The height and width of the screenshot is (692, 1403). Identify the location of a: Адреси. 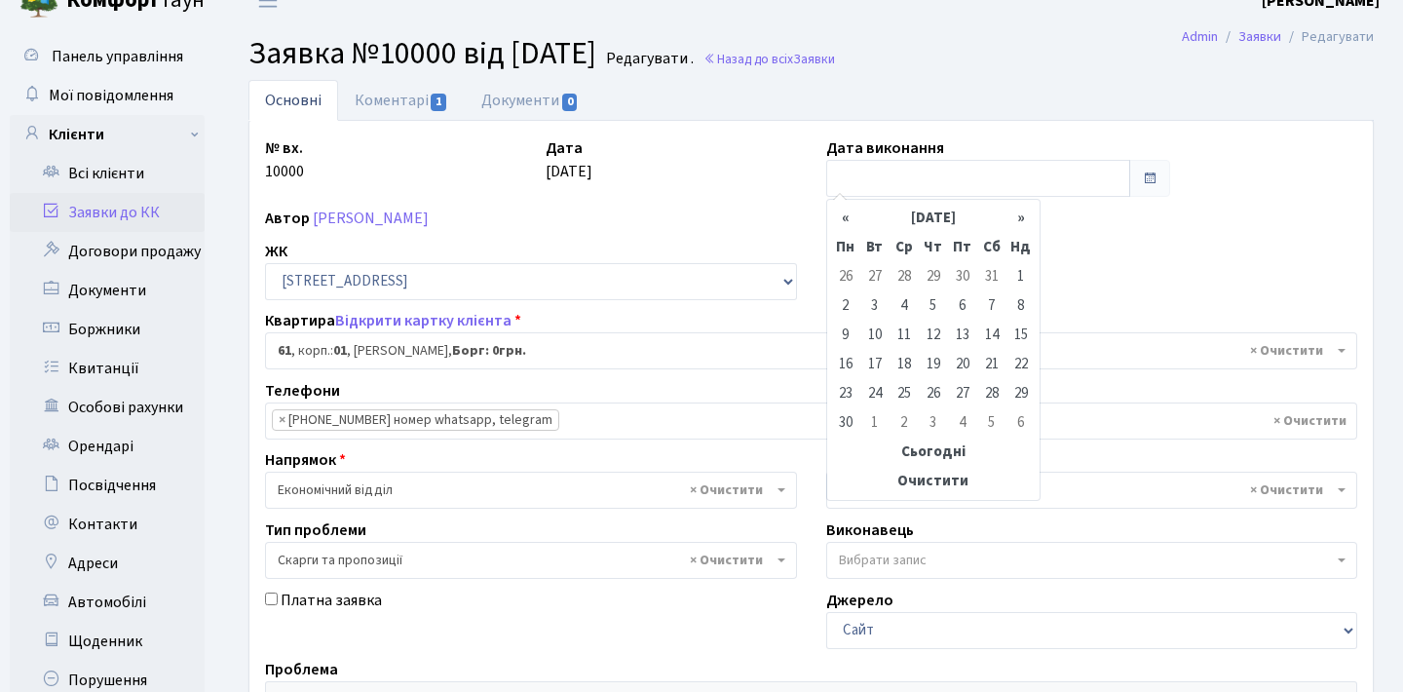
(107, 563).